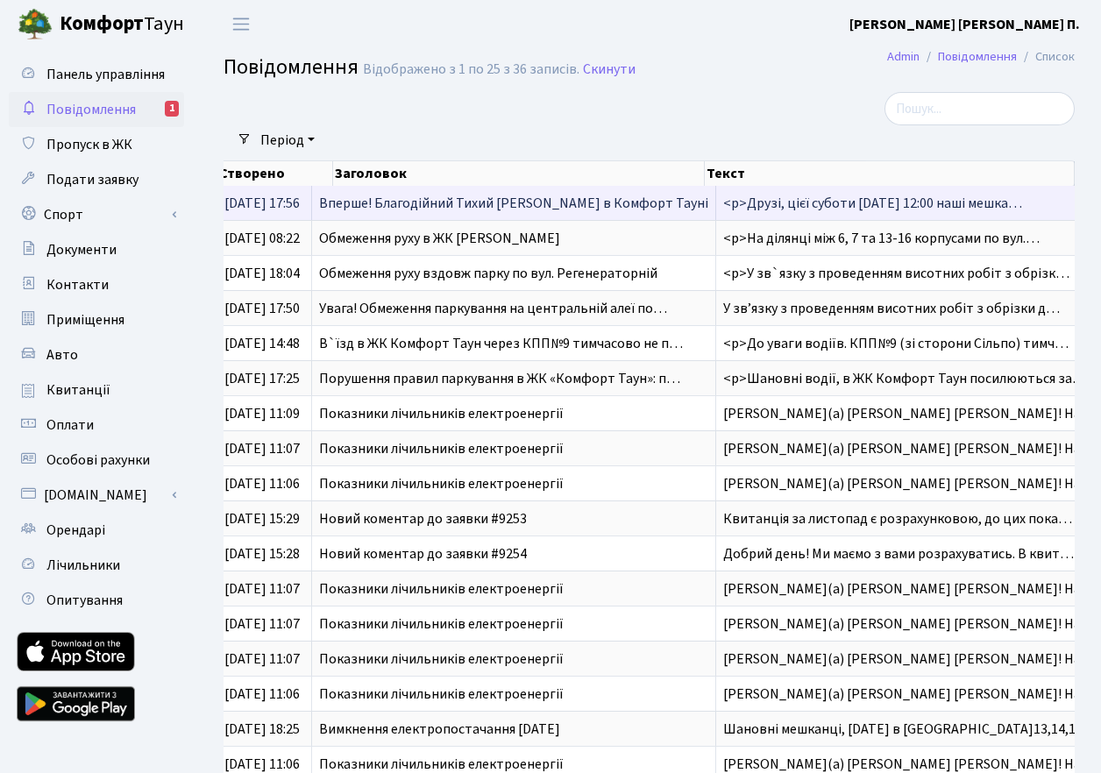  What do you see at coordinates (96, 75) in the screenshot?
I see `a: Панель управління` at bounding box center [96, 75].